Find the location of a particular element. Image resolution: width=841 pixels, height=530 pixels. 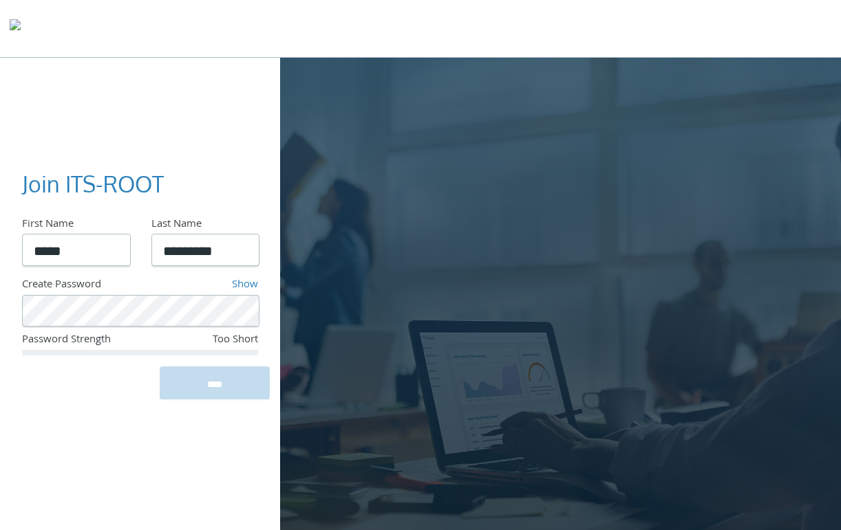

a: Show is located at coordinates (245, 286).